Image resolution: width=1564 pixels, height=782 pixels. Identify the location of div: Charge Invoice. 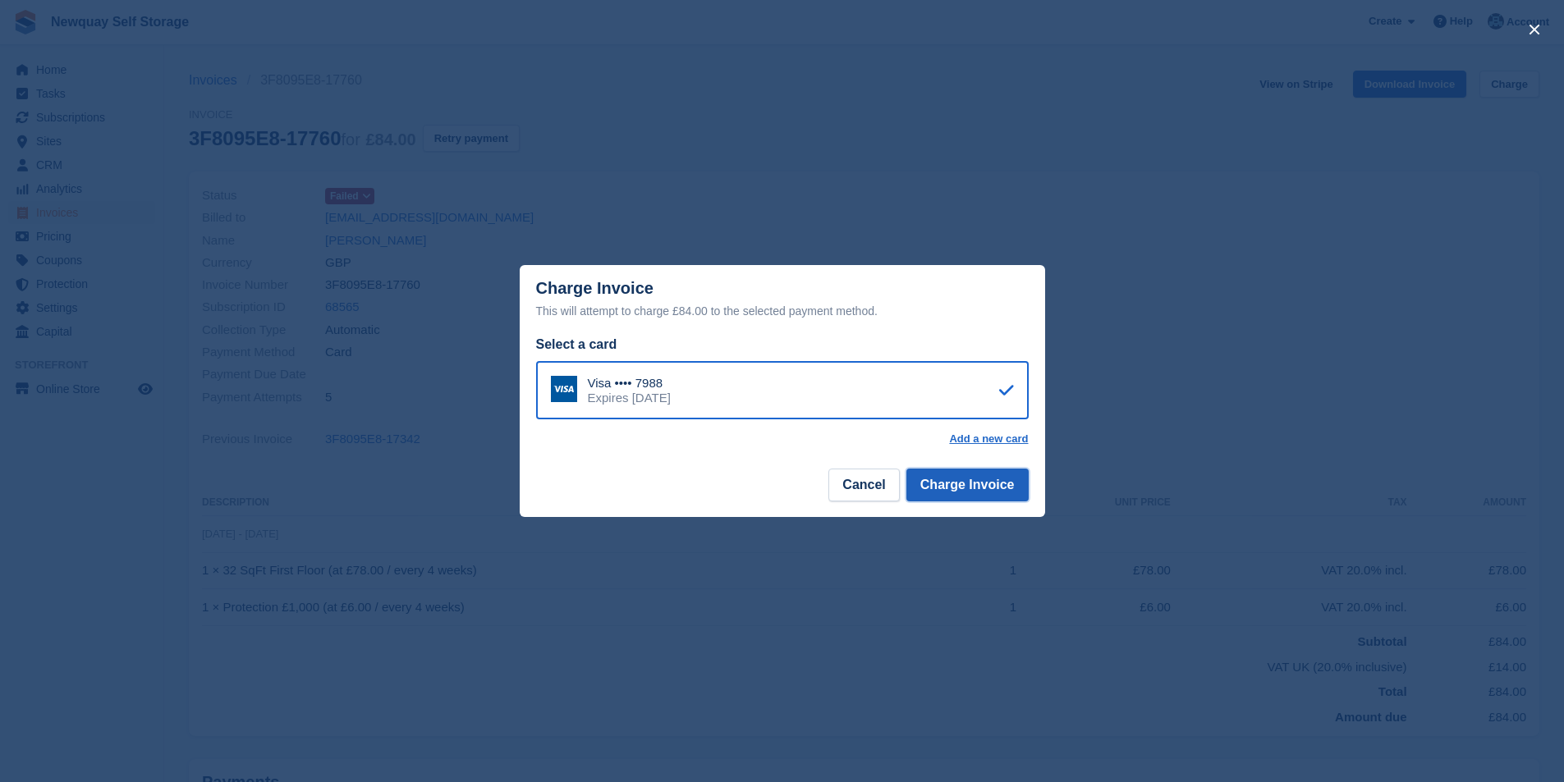
(782, 300).